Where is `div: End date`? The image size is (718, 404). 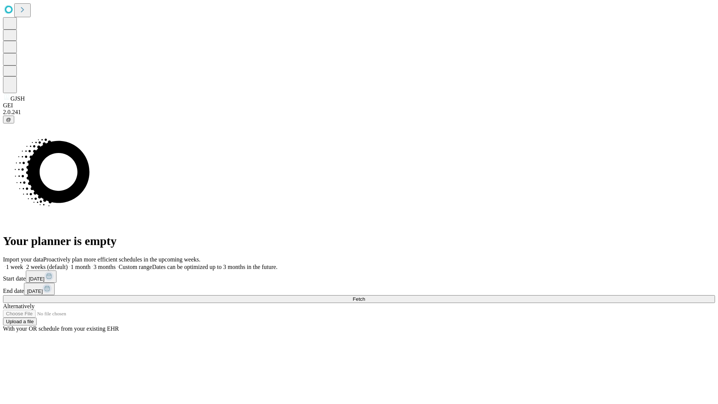 div: End date is located at coordinates (359, 289).